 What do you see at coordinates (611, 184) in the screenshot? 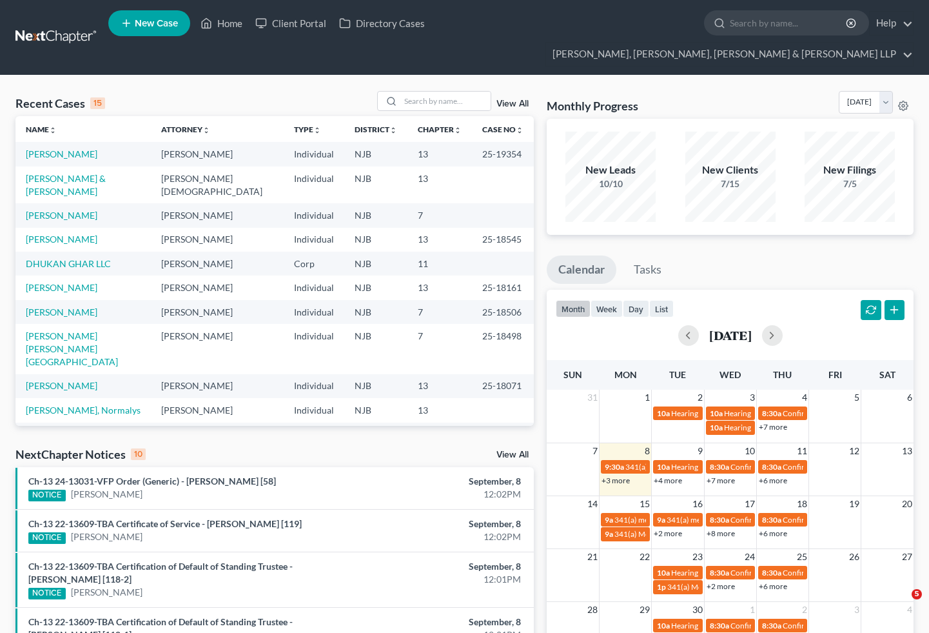
I see `div: 10/10` at bounding box center [611, 184].